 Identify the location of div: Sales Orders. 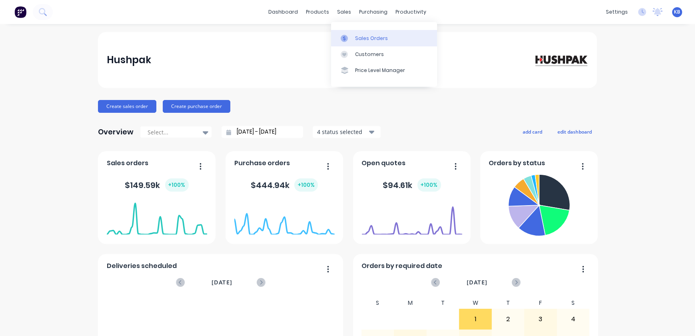
(371, 38).